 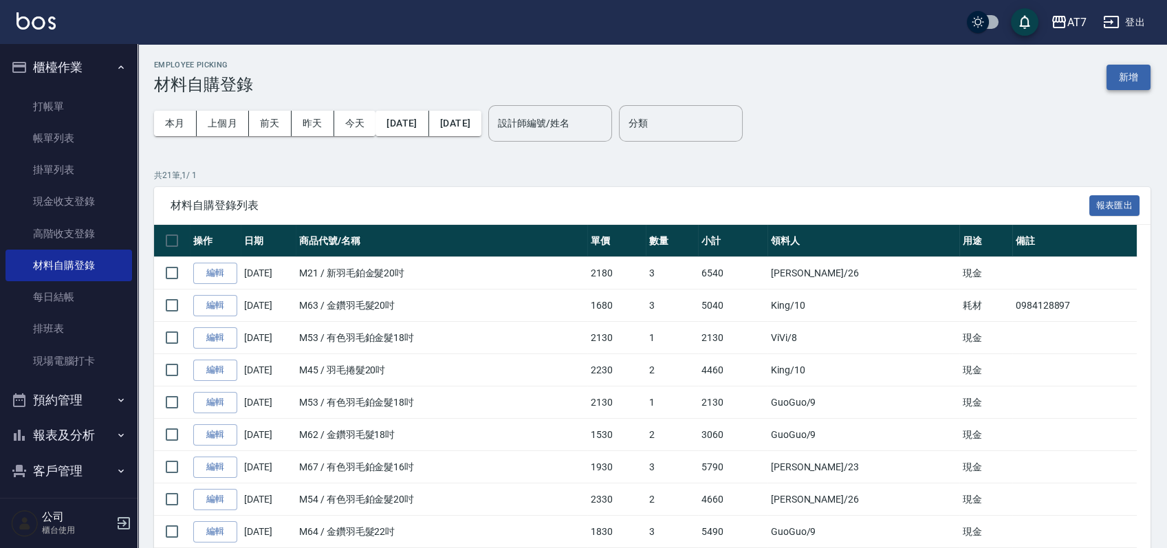 What do you see at coordinates (441, 273) in the screenshot?
I see `td: M21 / 新羽毛鉑金髮20吋` at bounding box center [441, 273].